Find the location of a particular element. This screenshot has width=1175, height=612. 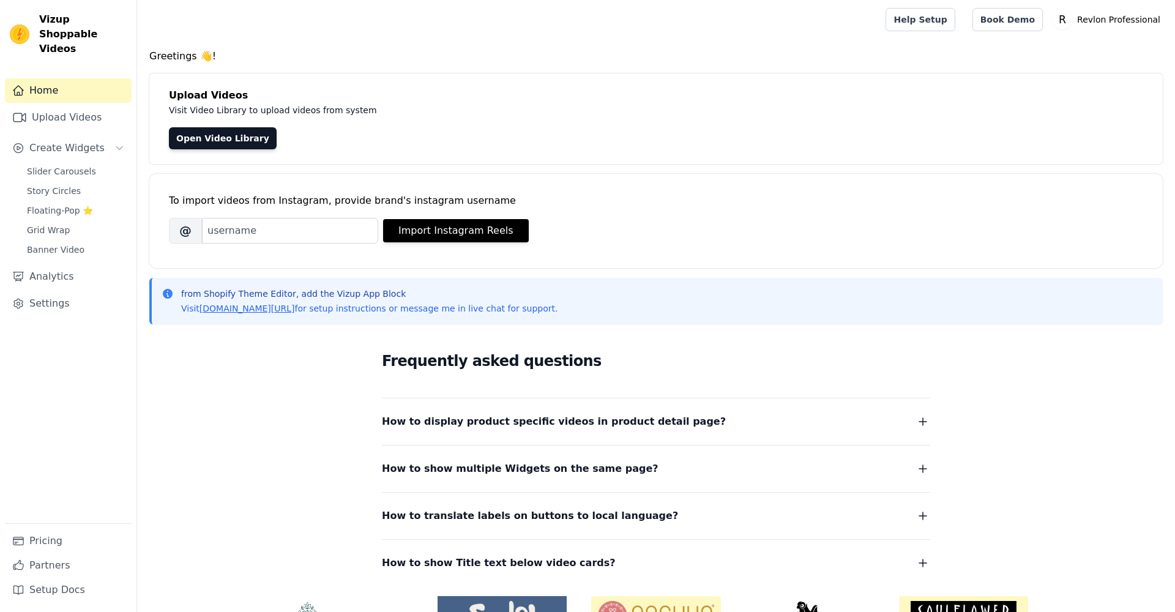

a: Book Demo is located at coordinates (1007, 20).